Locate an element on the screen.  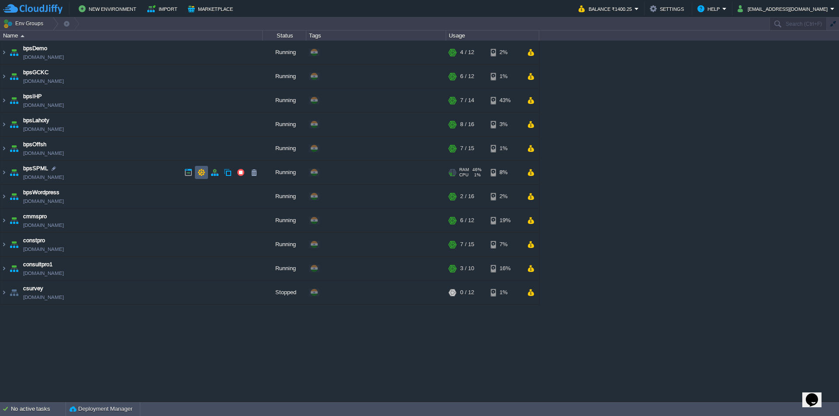
div: Tags is located at coordinates (376, 35).